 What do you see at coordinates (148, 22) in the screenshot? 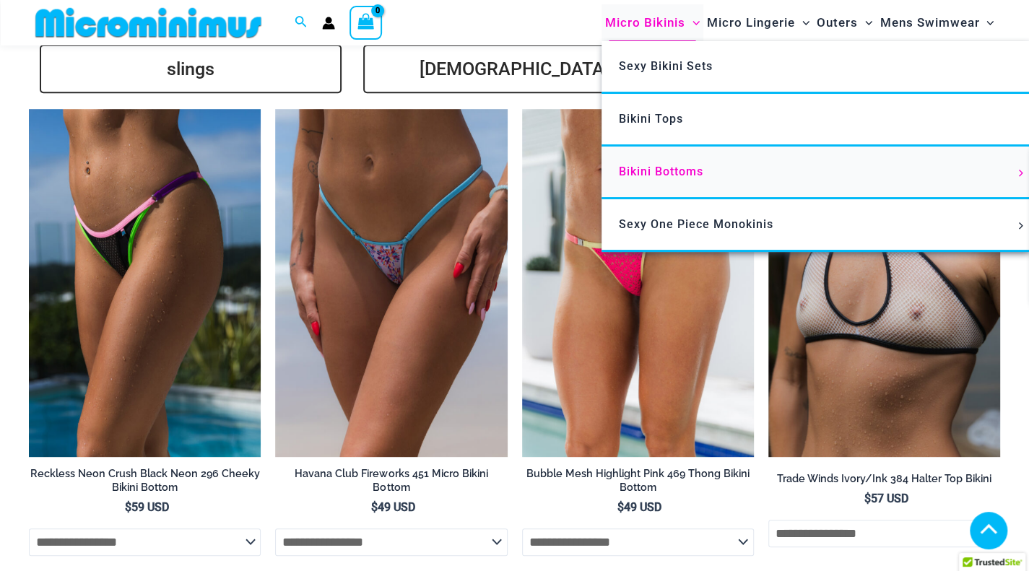
I see `img: MM SHOP LOGO FLAT` at bounding box center [148, 22].